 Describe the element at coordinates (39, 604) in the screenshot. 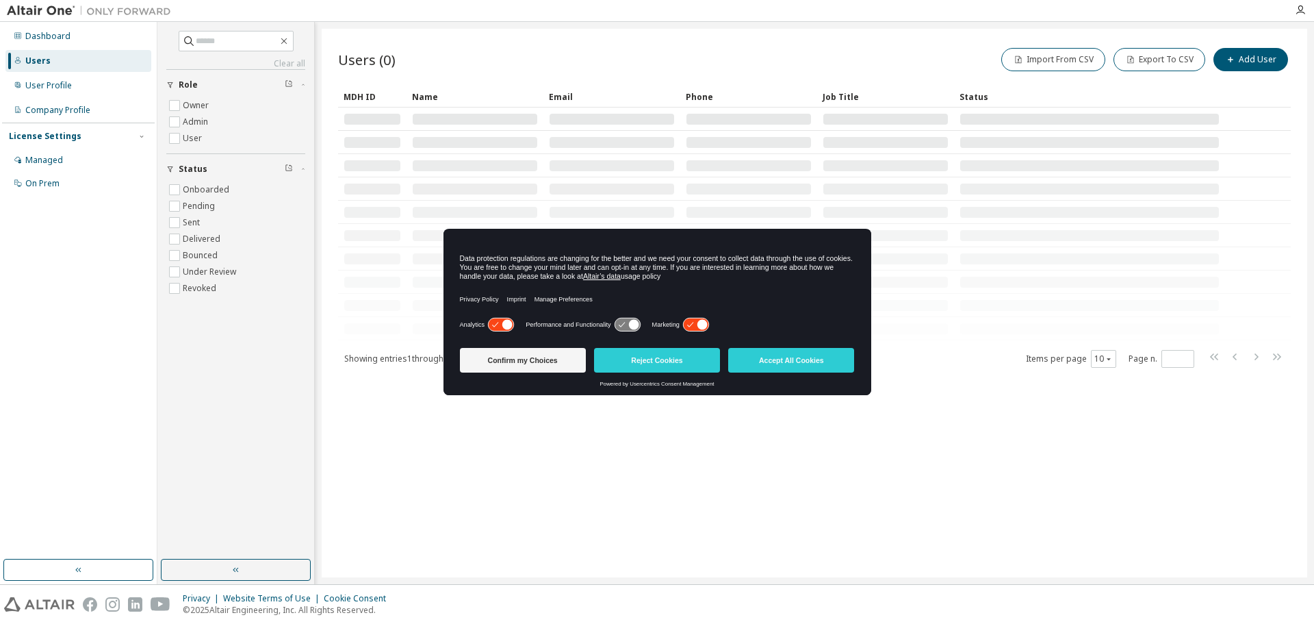

I see `img: altair_logo.svg` at that location.